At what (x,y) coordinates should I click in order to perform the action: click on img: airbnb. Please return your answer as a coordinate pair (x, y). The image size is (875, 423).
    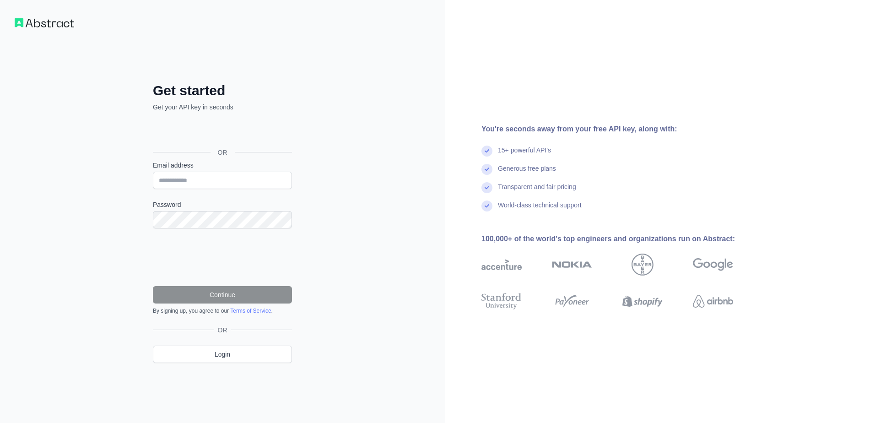
    Looking at the image, I should click on (713, 301).